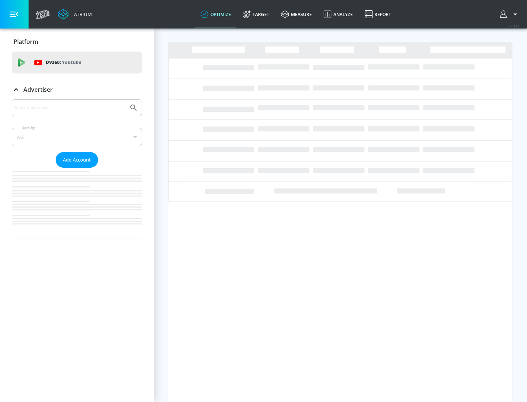 This screenshot has height=402, width=527. Describe the element at coordinates (77, 137) in the screenshot. I see `div: A-Z` at that location.